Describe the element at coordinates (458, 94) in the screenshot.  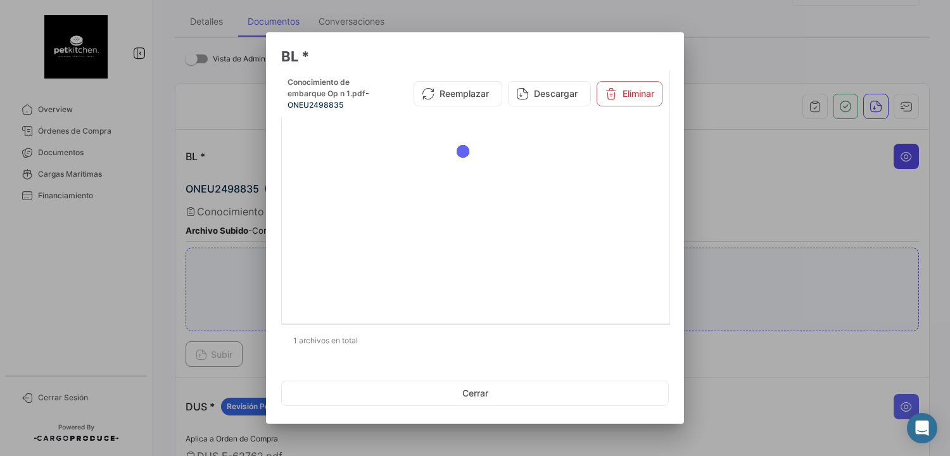
I see `button: Reemplazar` at that location.